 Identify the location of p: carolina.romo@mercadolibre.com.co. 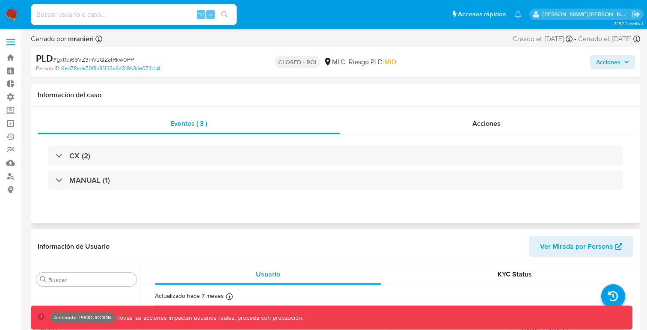
(586, 14).